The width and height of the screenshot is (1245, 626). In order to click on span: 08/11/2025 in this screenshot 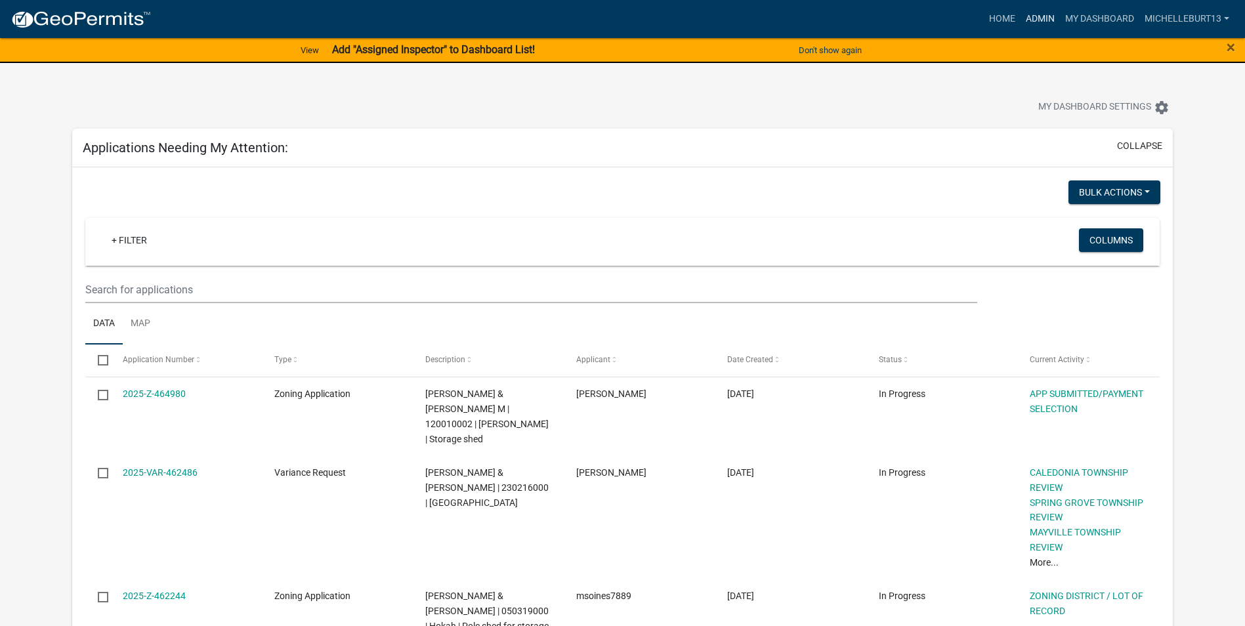, I will do `click(740, 596)`.